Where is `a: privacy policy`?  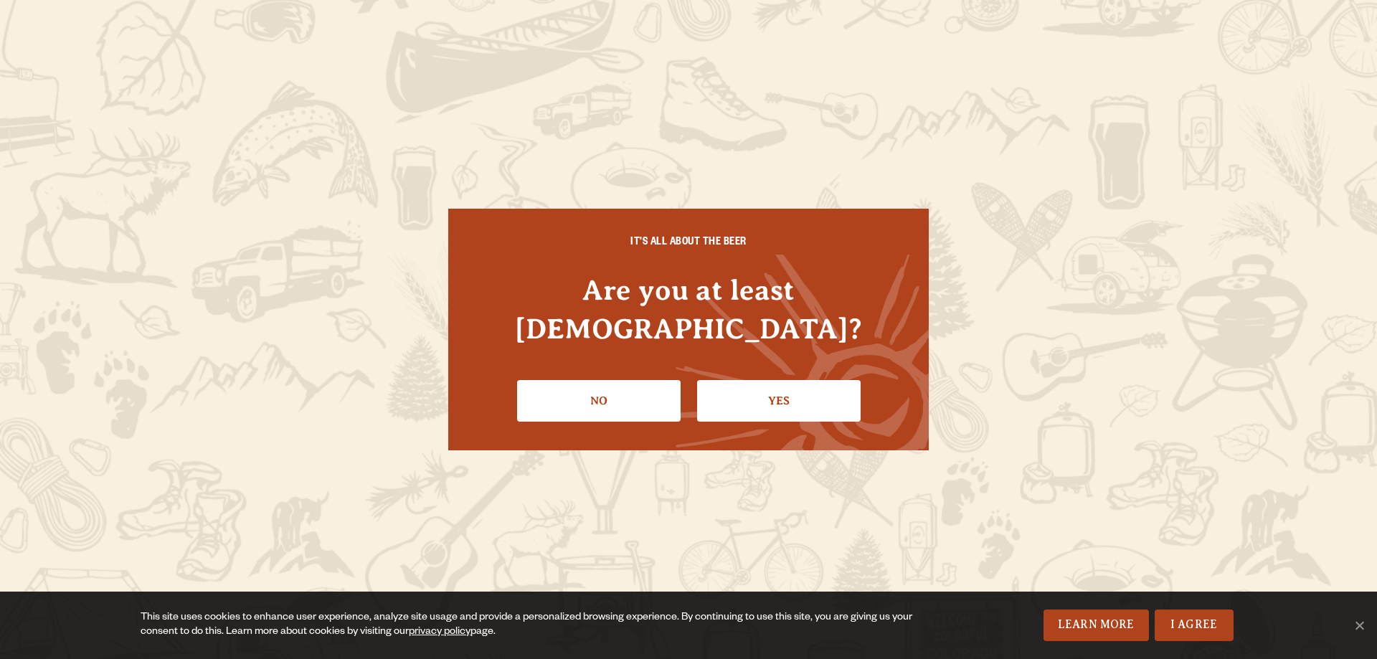
a: privacy policy is located at coordinates (440, 633).